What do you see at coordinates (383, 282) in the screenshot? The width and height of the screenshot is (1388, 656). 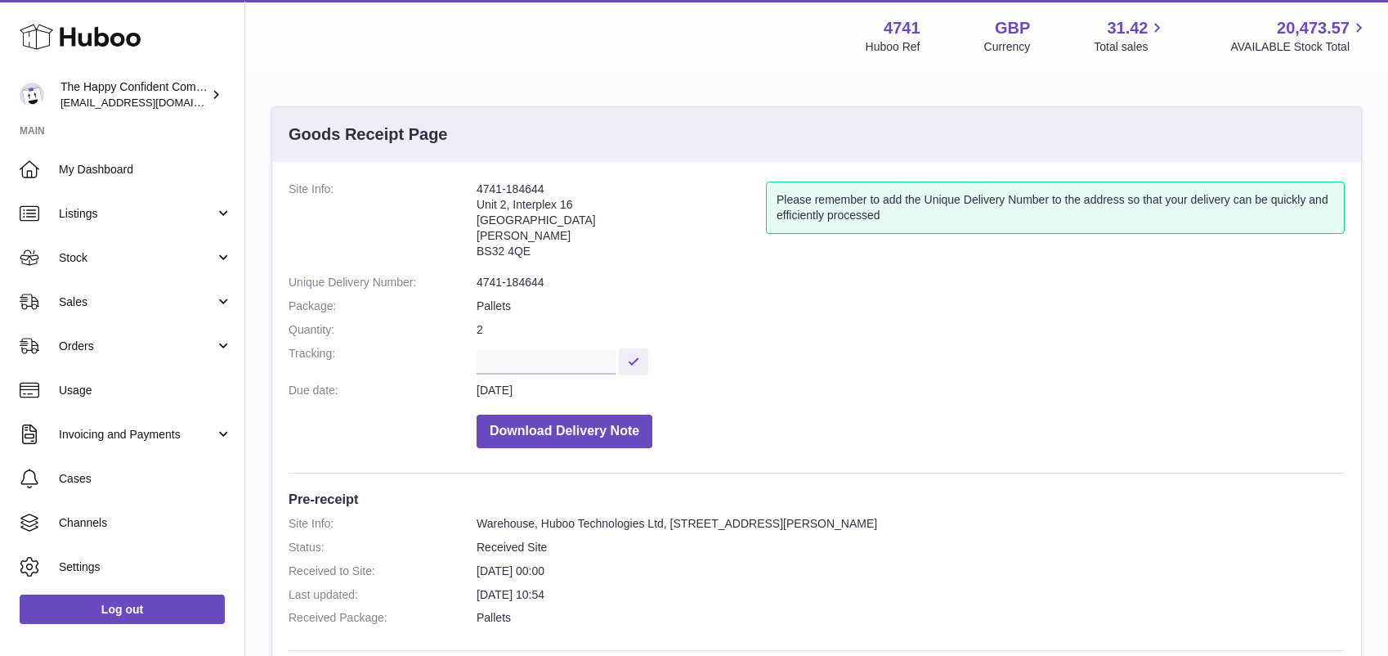 I see `dt: Unique Delivery Number:` at bounding box center [383, 282].